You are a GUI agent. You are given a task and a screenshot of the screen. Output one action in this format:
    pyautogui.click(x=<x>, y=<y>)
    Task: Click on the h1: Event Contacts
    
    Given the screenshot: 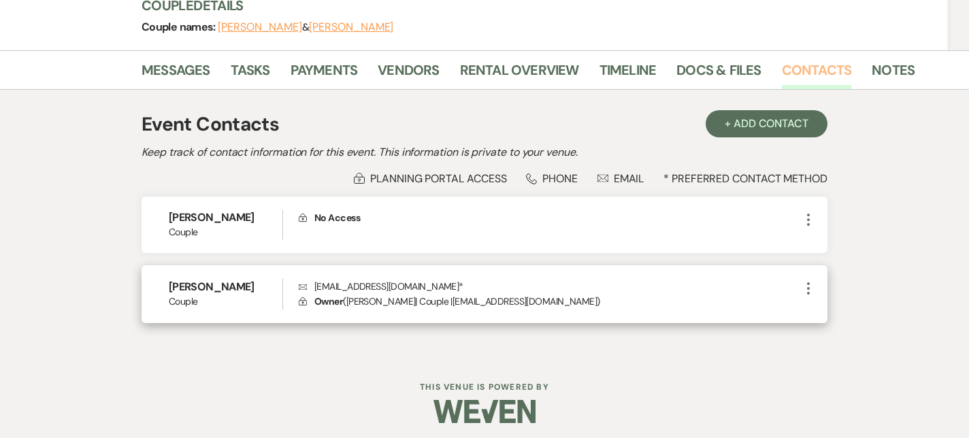 What is the action you would take?
    pyautogui.click(x=210, y=125)
    